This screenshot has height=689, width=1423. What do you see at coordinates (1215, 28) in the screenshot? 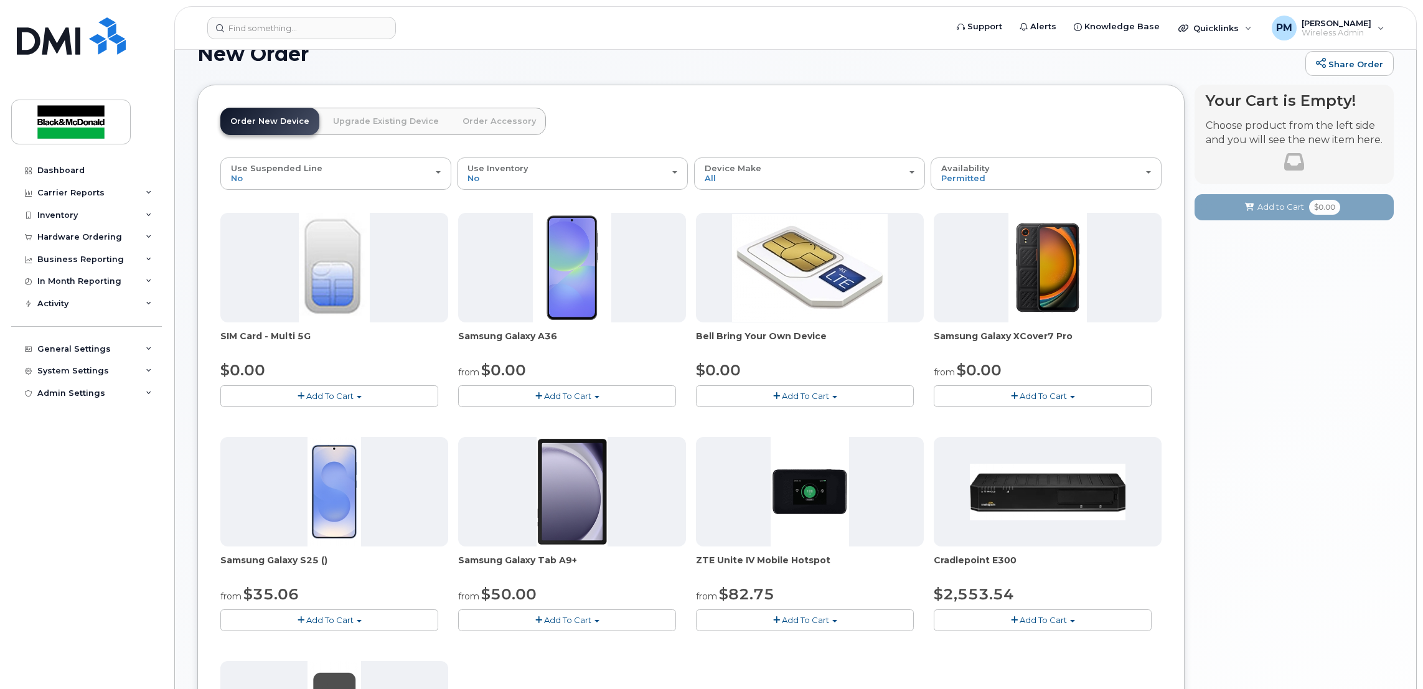
I see `div: Quicklinks` at bounding box center [1215, 28].